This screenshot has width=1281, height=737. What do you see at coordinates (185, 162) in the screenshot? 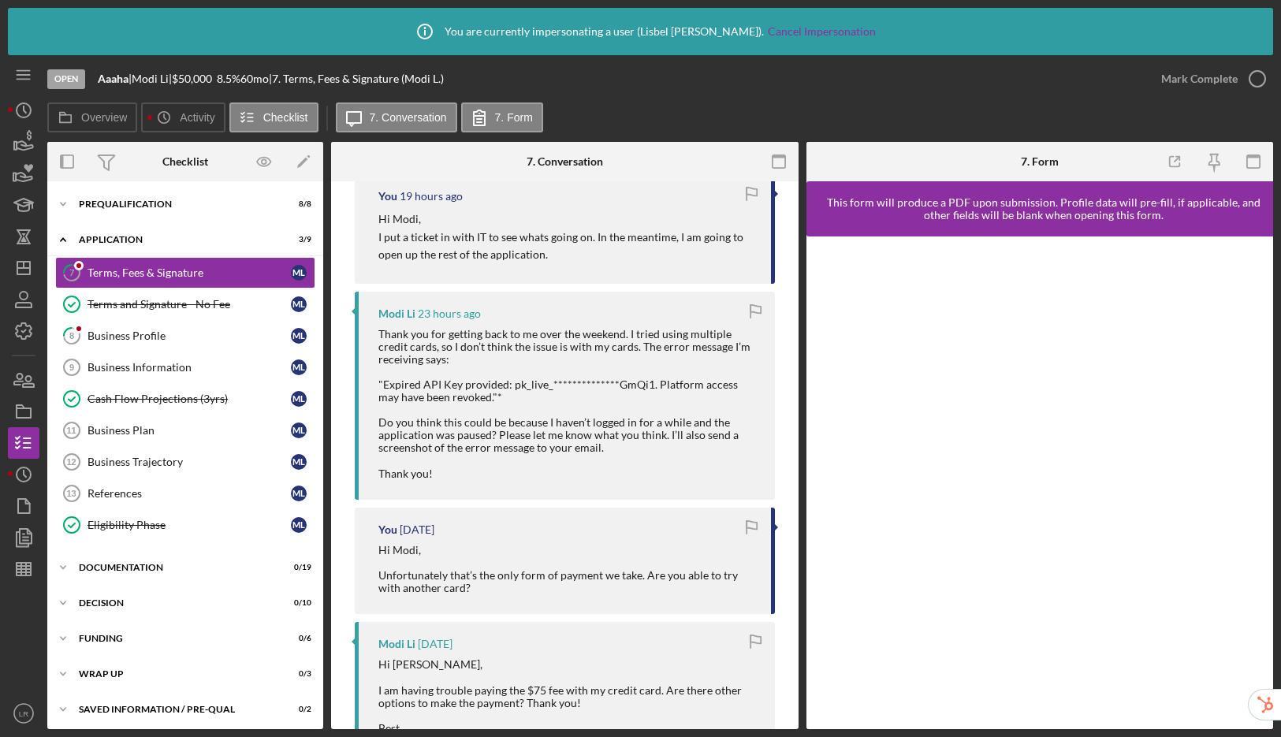
I see `div: Checklist` at bounding box center [185, 162].